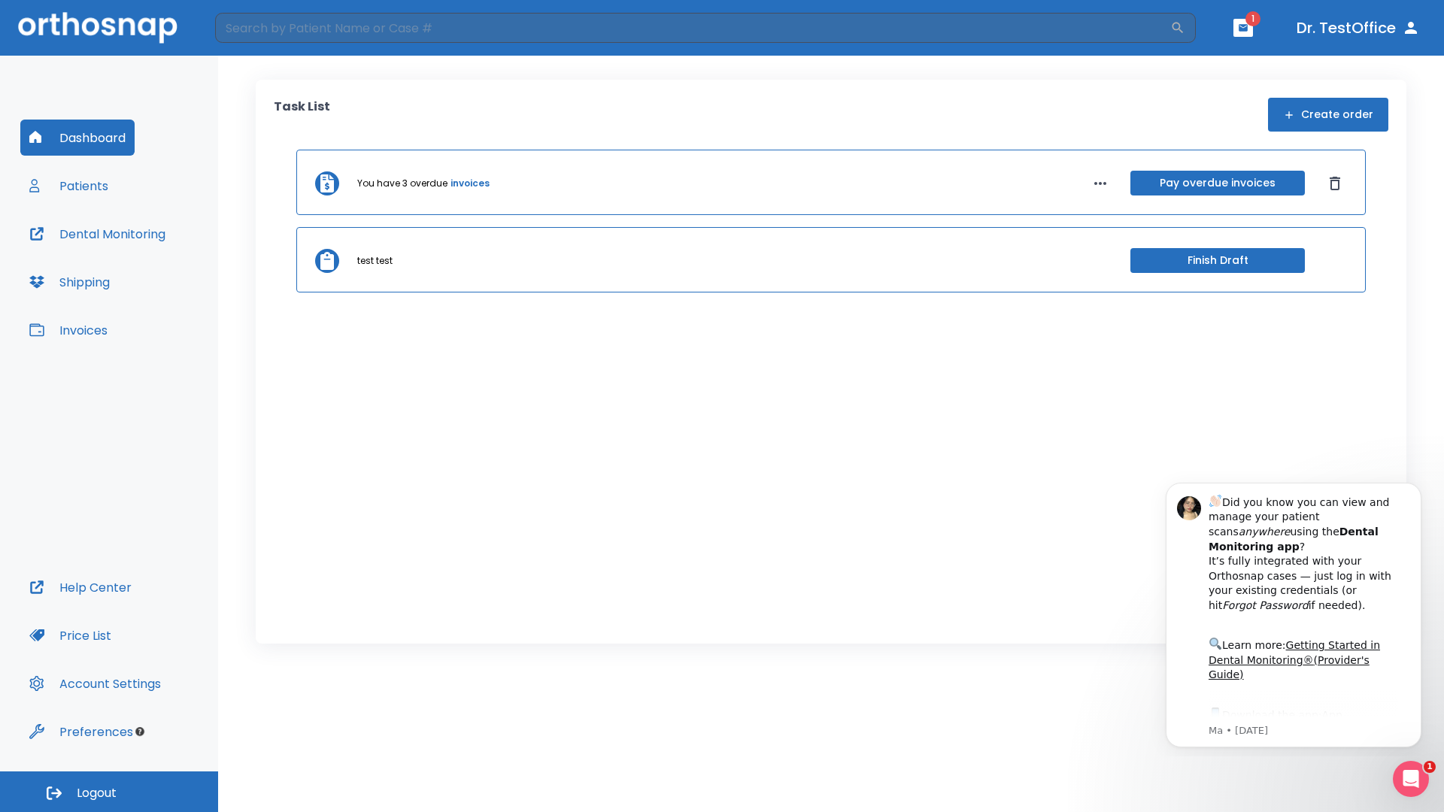  What do you see at coordinates (150, 146) in the screenshot?
I see `div: message notification from Ma, 8w ago. 👋🏻 Did you know you can view and manage your patient scans ...` at bounding box center [150, 146].